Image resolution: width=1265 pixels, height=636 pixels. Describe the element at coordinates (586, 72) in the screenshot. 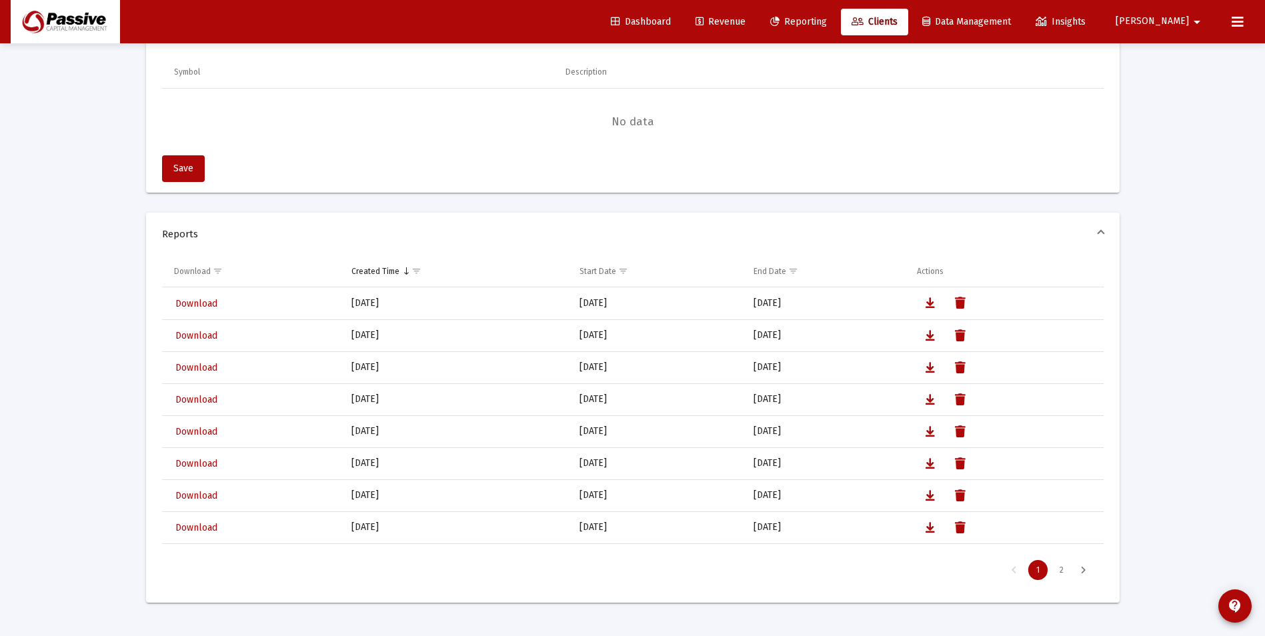

I see `div: Description` at that location.